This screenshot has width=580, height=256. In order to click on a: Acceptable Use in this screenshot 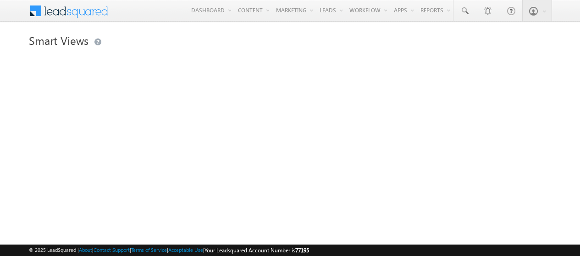, I will do `click(186, 250)`.